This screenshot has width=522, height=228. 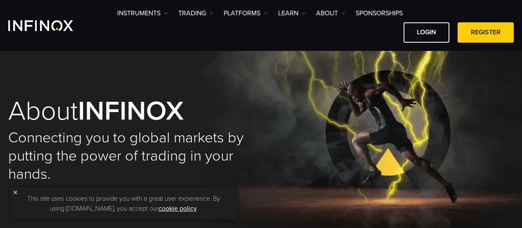 I want to click on a: Learn, so click(x=292, y=13).